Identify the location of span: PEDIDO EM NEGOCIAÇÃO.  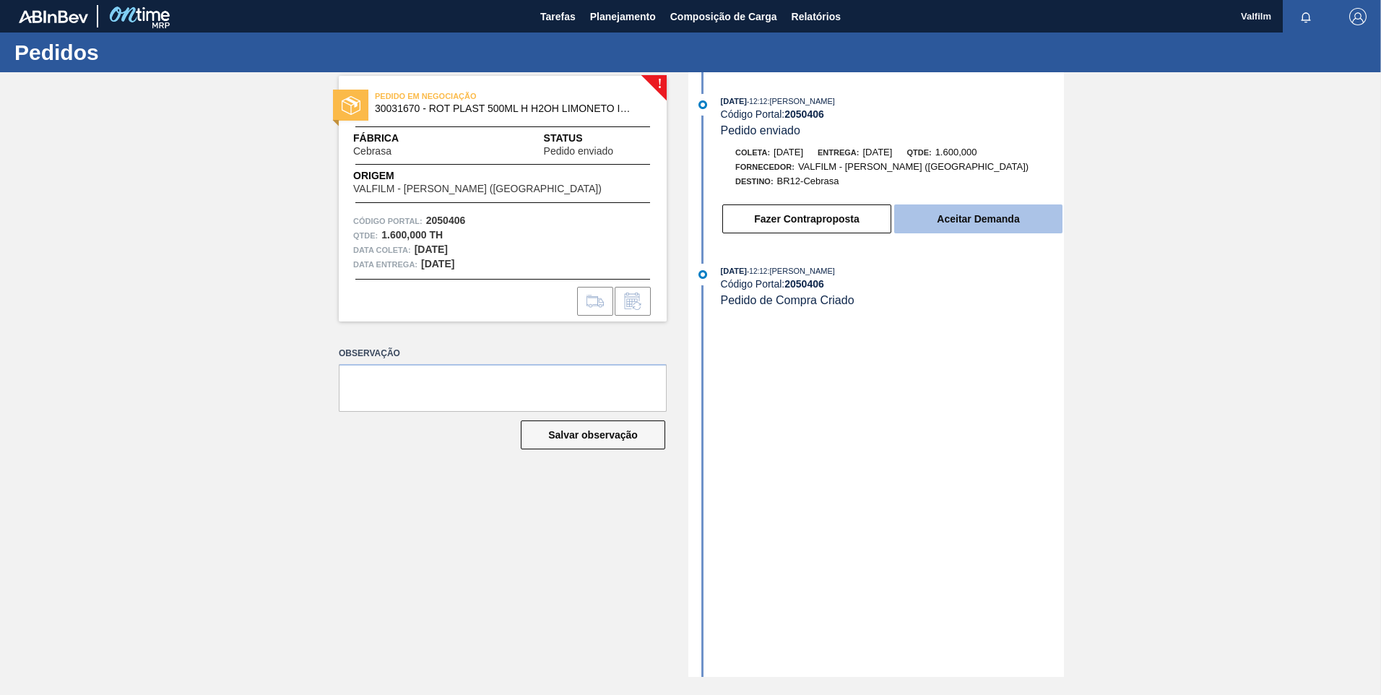
(476, 96).